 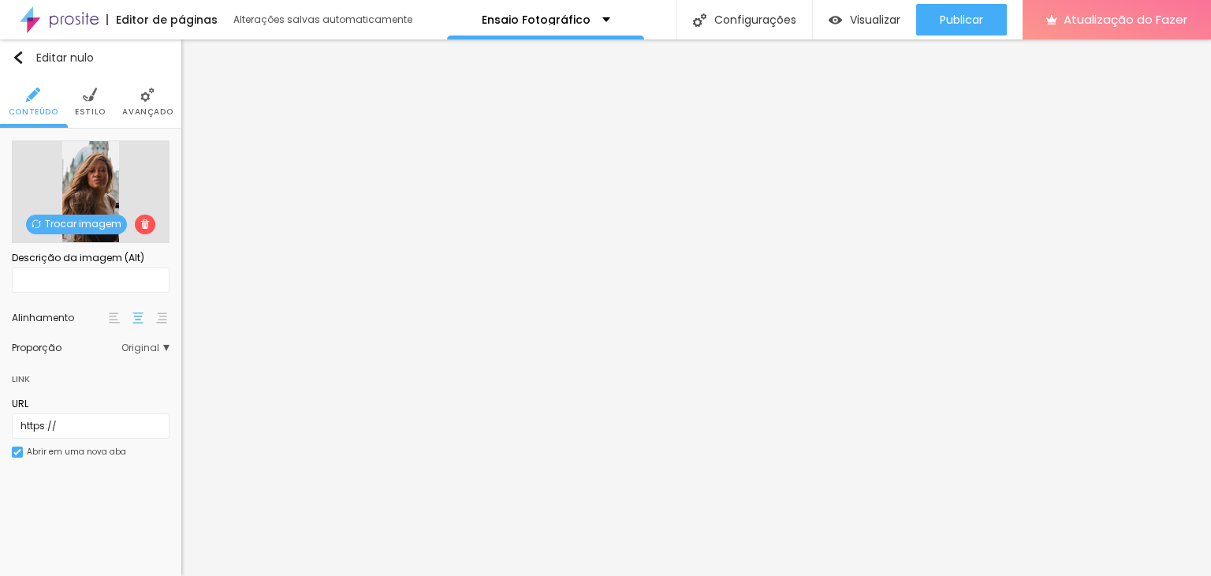 What do you see at coordinates (147, 111) in the screenshot?
I see `font: Avançado` at bounding box center [147, 111].